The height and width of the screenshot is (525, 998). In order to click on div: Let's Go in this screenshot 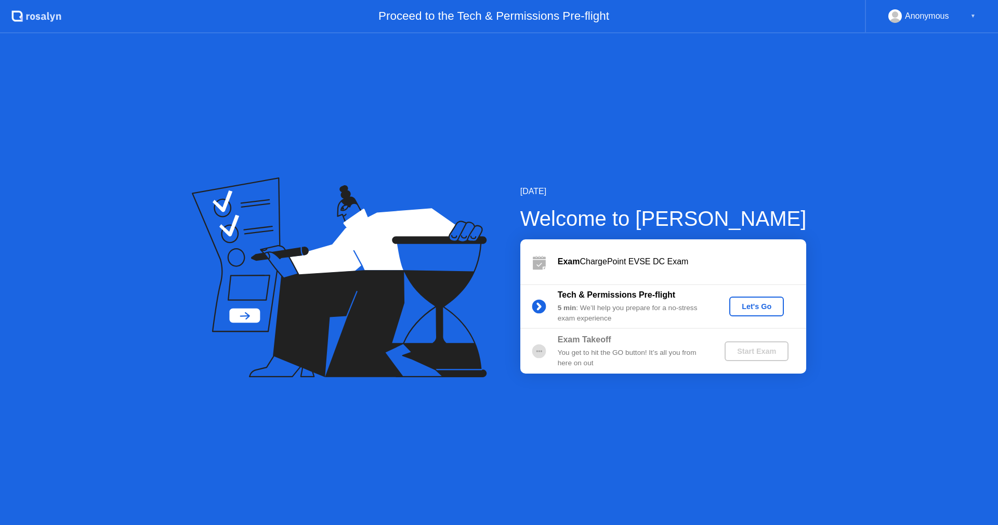, I will do `click(756, 306)`.